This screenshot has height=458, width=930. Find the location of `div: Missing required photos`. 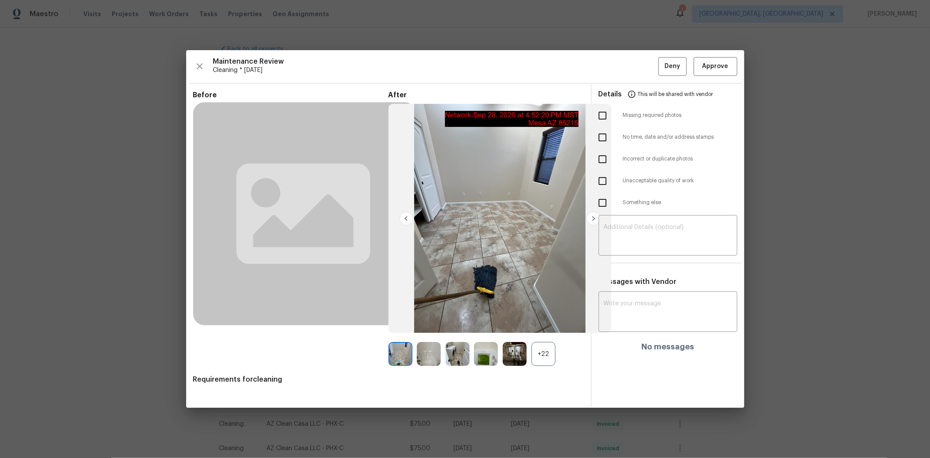

div: Missing required photos is located at coordinates (668, 116).